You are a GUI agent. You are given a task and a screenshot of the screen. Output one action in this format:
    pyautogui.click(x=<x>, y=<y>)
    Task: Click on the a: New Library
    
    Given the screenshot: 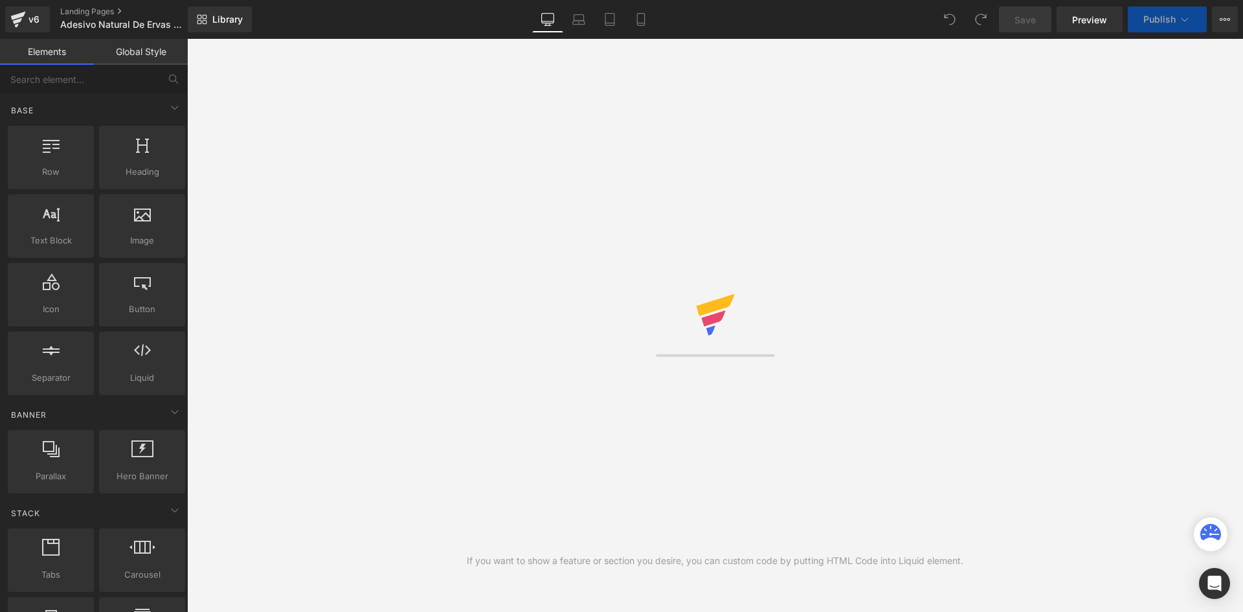 What is the action you would take?
    pyautogui.click(x=220, y=19)
    